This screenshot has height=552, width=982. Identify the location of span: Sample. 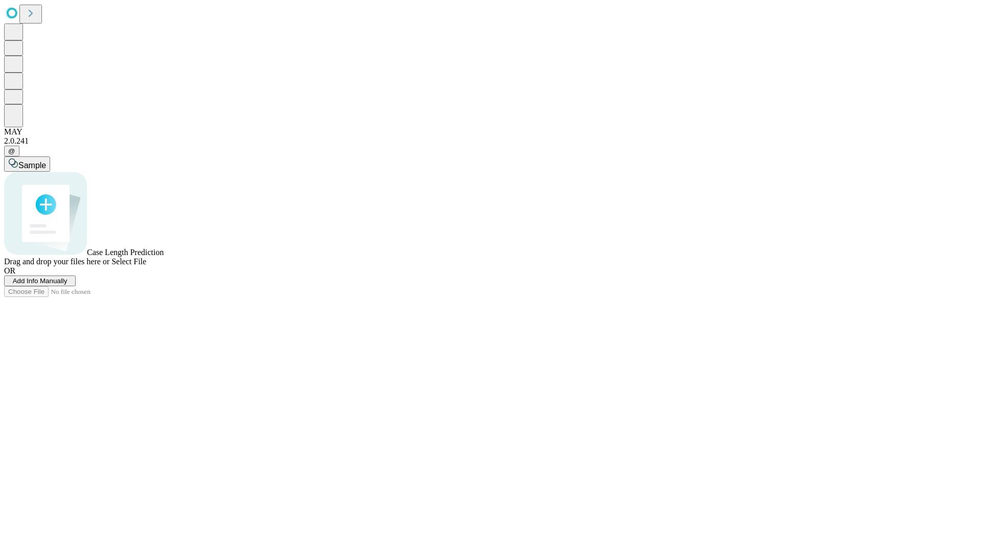
(32, 165).